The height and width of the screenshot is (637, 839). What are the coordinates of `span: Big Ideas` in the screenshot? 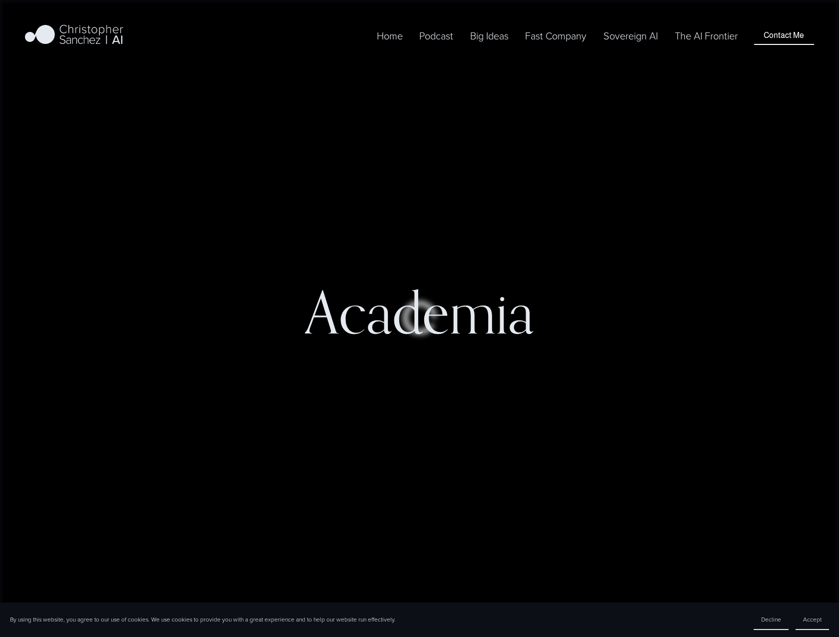 It's located at (489, 35).